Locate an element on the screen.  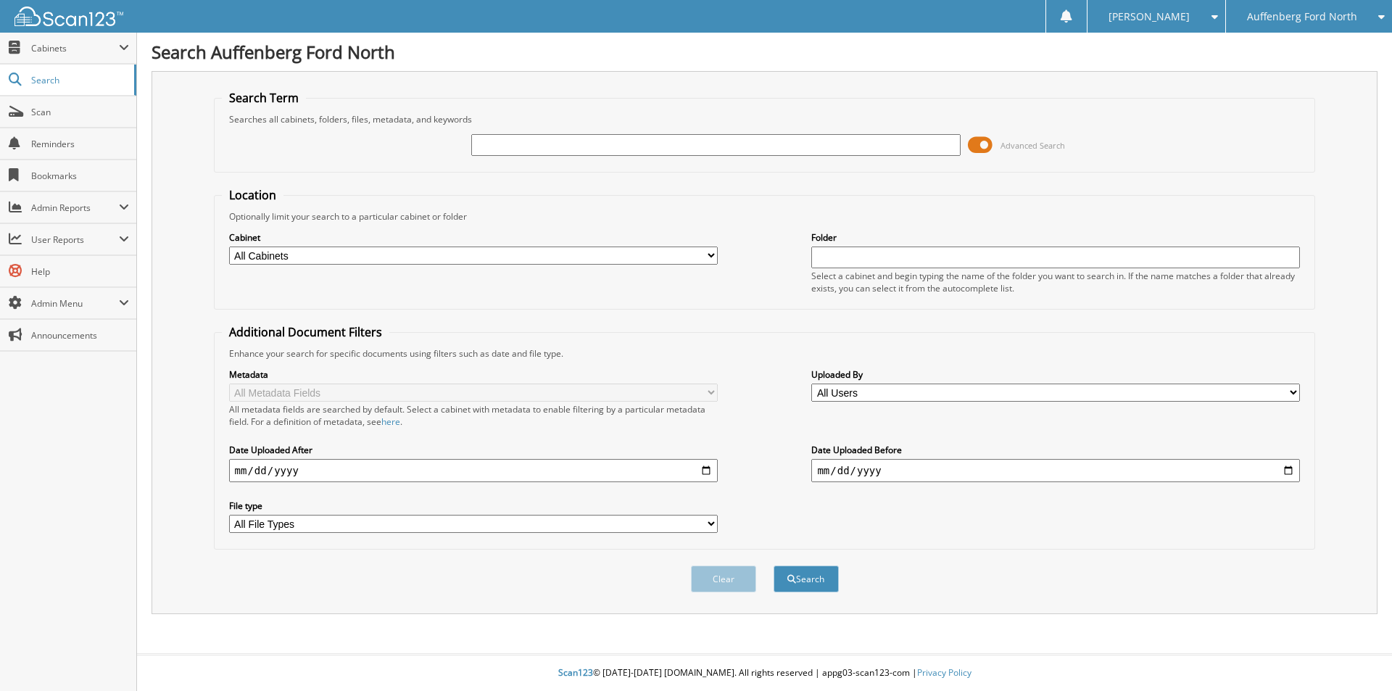
label: Date Uploaded After is located at coordinates (474, 450).